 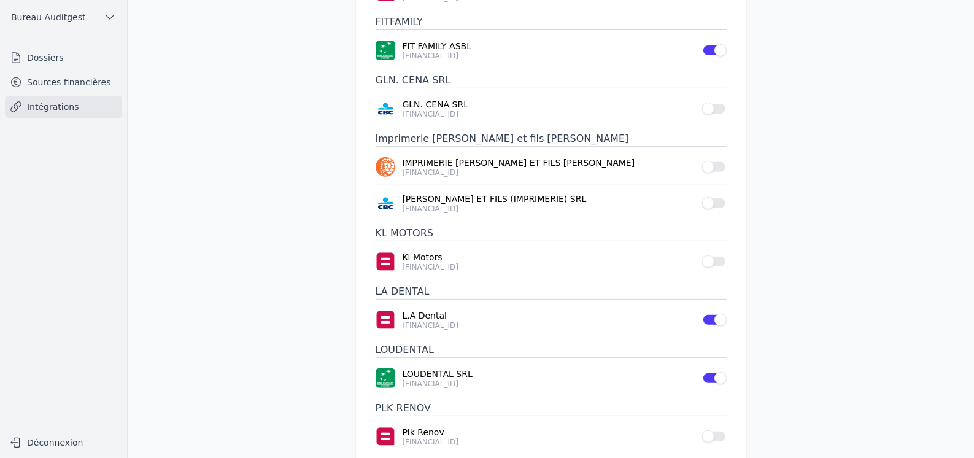 What do you see at coordinates (549, 374) in the screenshot?
I see `a: LOUDENTAL SRL` at bounding box center [549, 374].